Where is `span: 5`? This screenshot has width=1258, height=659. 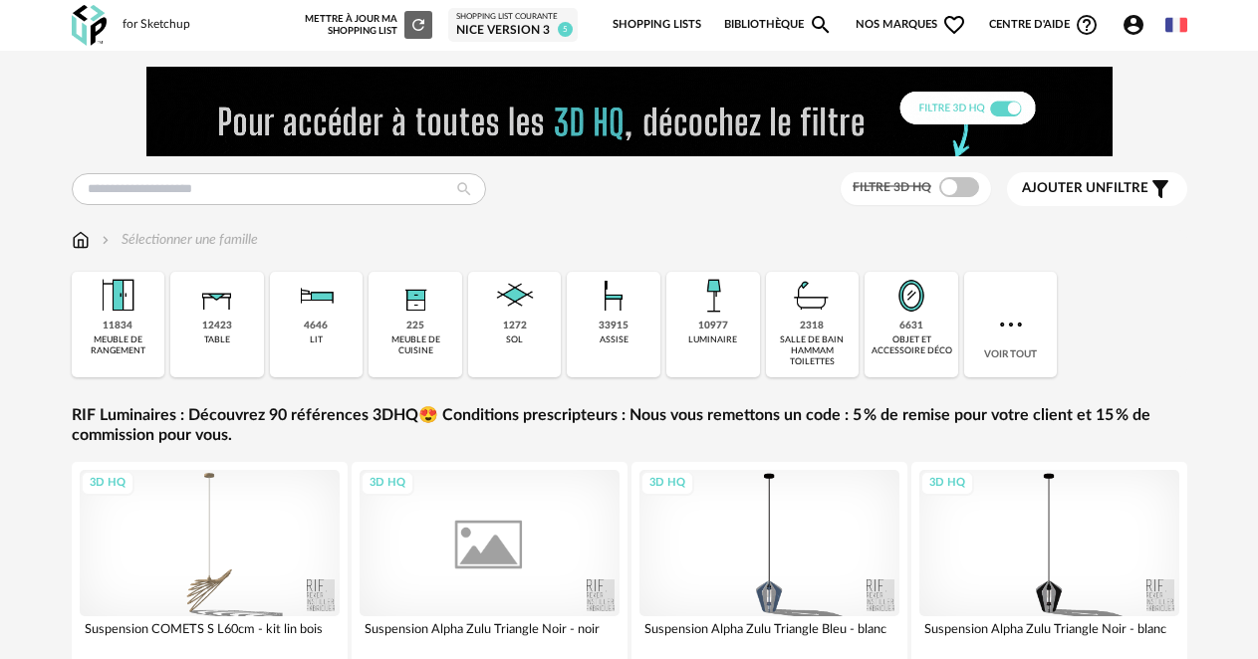
span: 5 is located at coordinates (565, 29).